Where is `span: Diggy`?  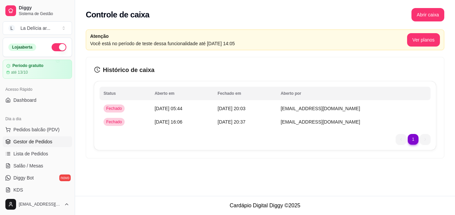 span: Diggy is located at coordinates (44, 8).